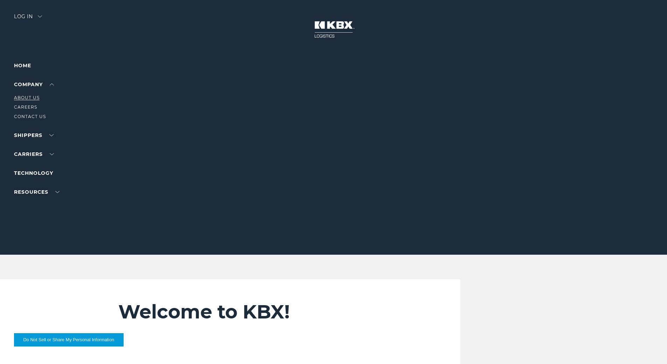  What do you see at coordinates (22, 66) in the screenshot?
I see `a: Home` at bounding box center [22, 66].